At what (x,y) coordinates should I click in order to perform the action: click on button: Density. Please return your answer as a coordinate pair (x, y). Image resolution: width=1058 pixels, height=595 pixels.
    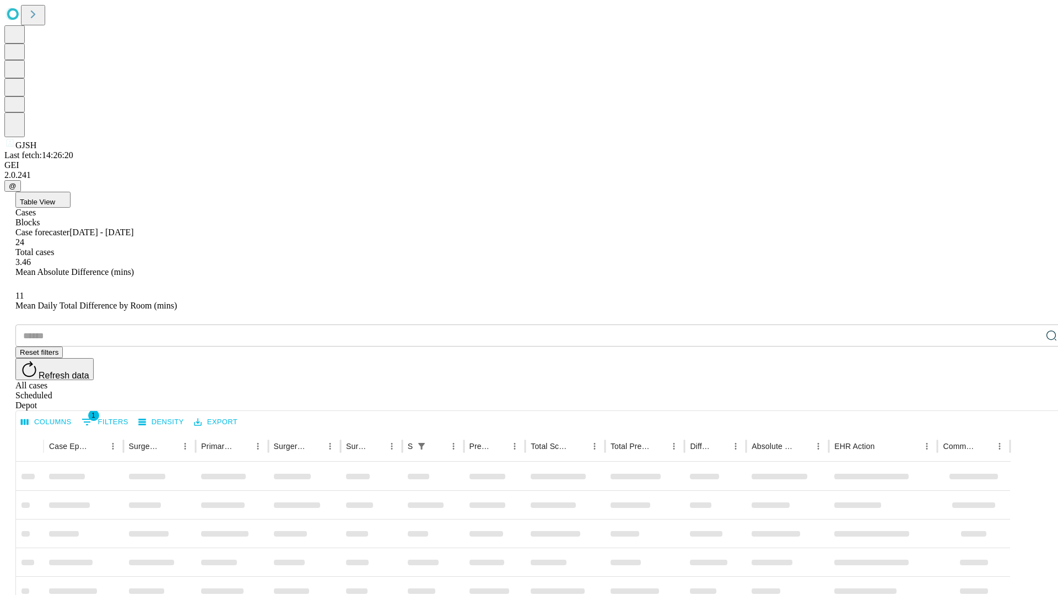
    Looking at the image, I should click on (161, 422).